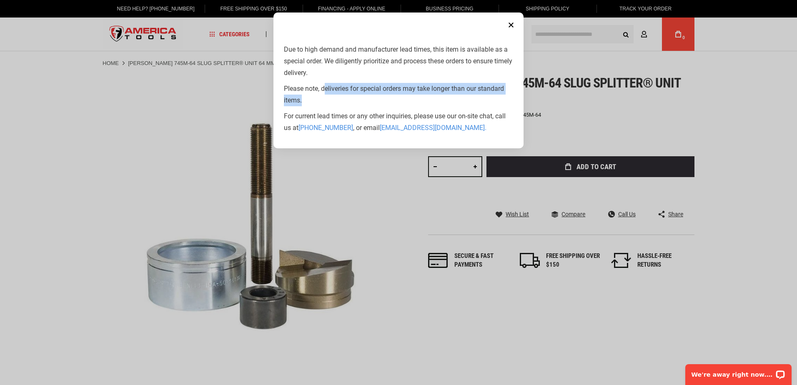 The image size is (797, 385). What do you see at coordinates (398, 95) in the screenshot?
I see `p: Please note, deliveries for special orders may take longer than our standard items.` at bounding box center [398, 95].